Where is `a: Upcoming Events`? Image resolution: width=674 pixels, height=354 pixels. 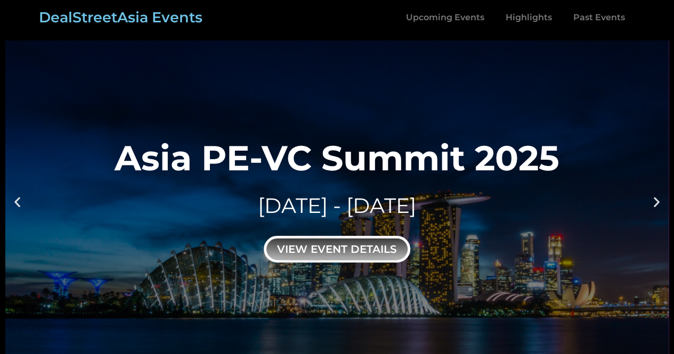 a: Upcoming Events is located at coordinates (445, 18).